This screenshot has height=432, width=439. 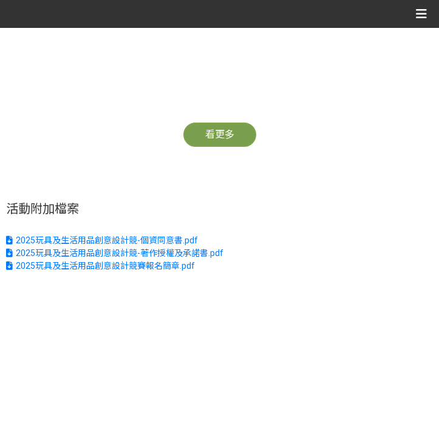 What do you see at coordinates (219, 240) in the screenshot?
I see `a: 2025玩具及生活用品創意設計競-個資同意書.pdf` at bounding box center [219, 240].